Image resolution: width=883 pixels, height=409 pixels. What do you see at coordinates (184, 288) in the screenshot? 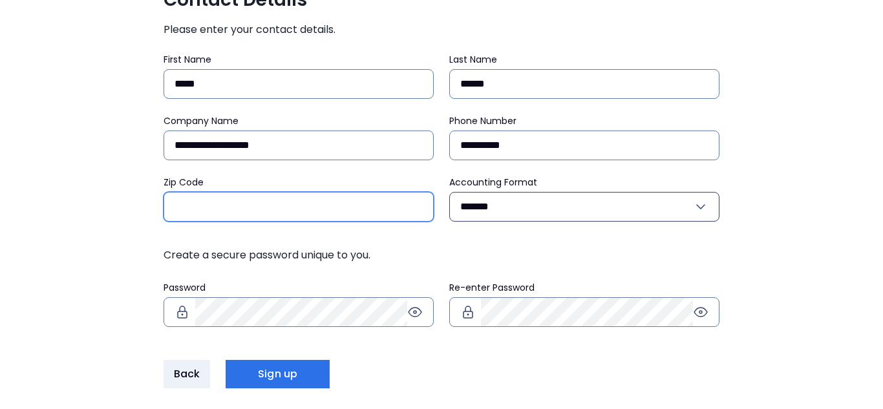
I see `span: Password` at bounding box center [184, 288].